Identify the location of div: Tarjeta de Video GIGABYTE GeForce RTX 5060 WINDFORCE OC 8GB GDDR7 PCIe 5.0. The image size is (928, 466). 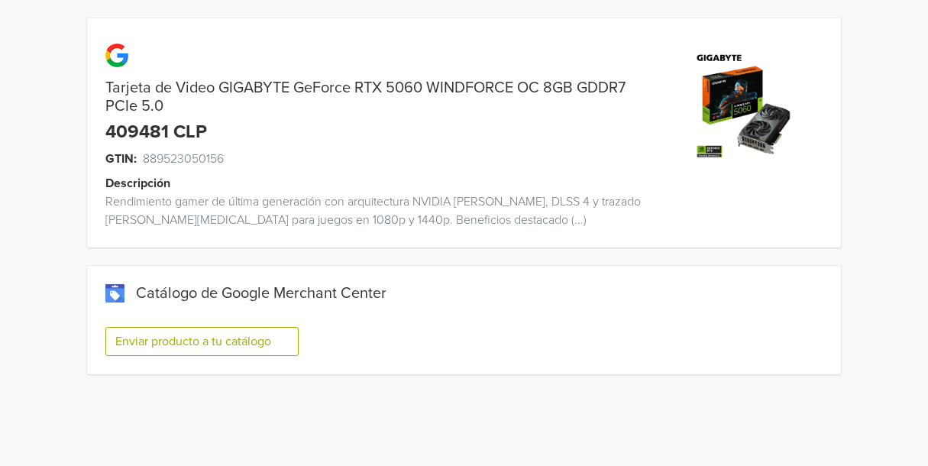
(370, 97).